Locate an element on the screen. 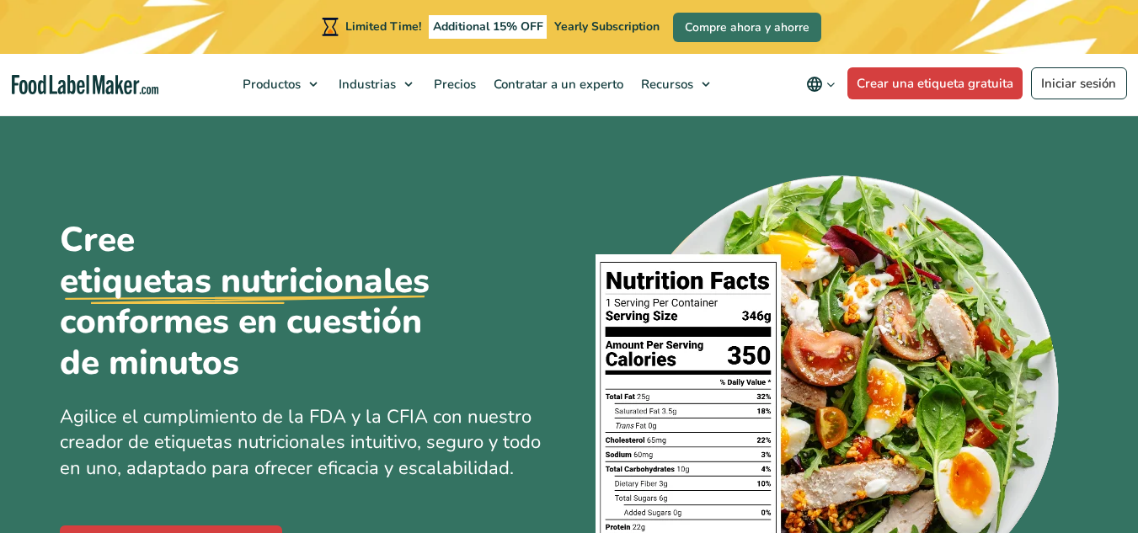 This screenshot has height=533, width=1138. a: Iniciar sesión is located at coordinates (1079, 83).